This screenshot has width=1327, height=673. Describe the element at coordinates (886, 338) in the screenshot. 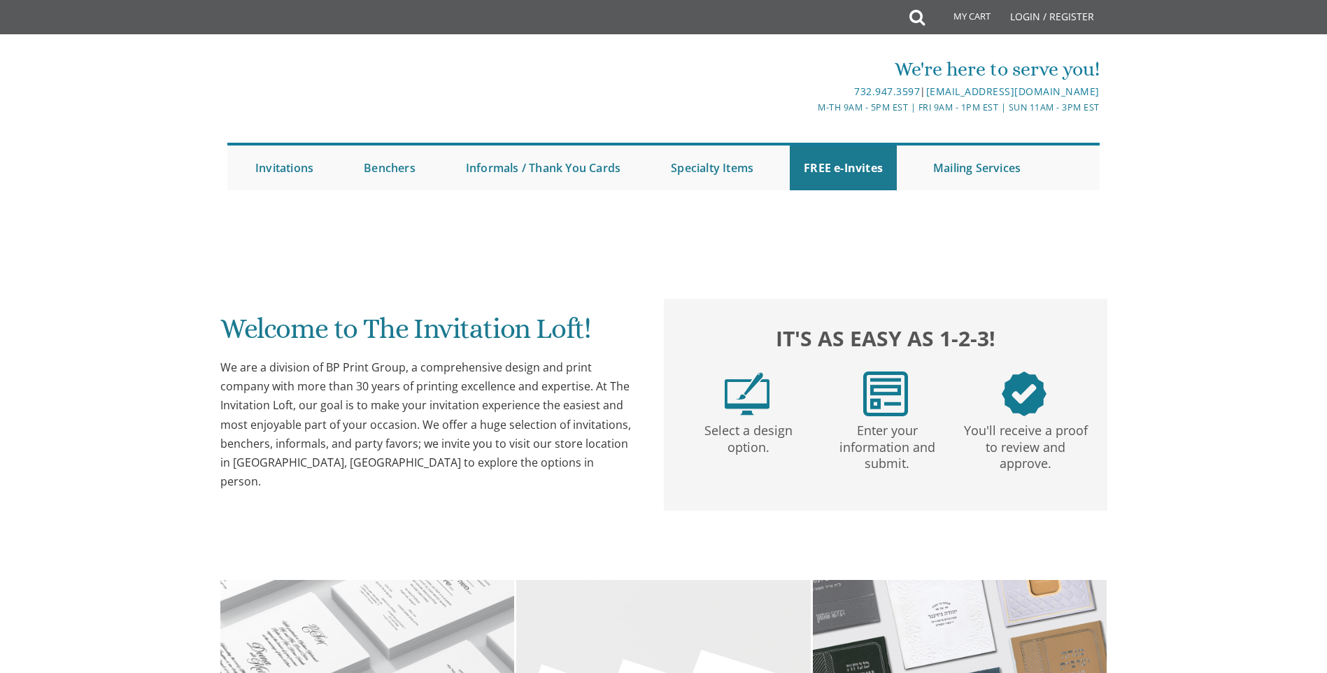

I see `h2: It's as easy as 1-2-3!` at that location.